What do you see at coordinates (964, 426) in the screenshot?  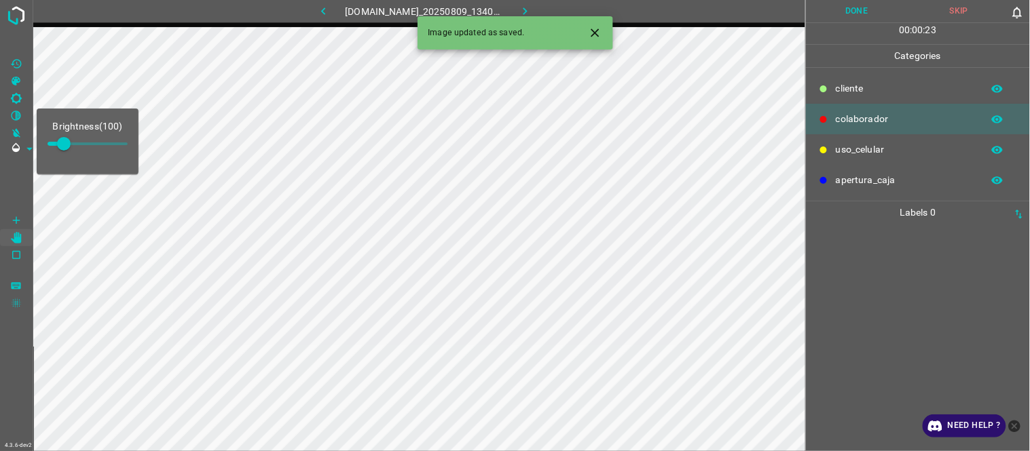 I see `a: Need Help ?` at bounding box center [964, 426].